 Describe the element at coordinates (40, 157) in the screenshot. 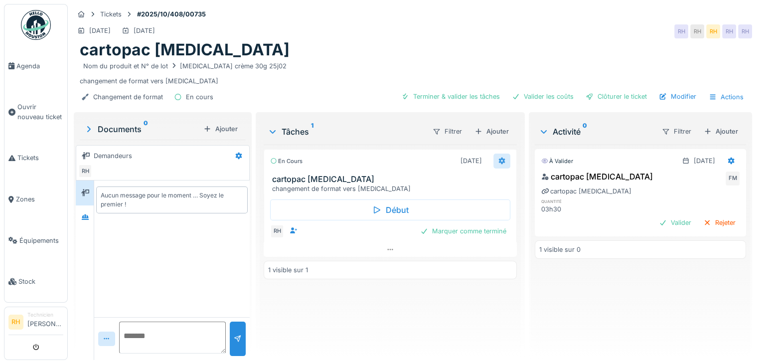

I see `span: Tickets` at that location.